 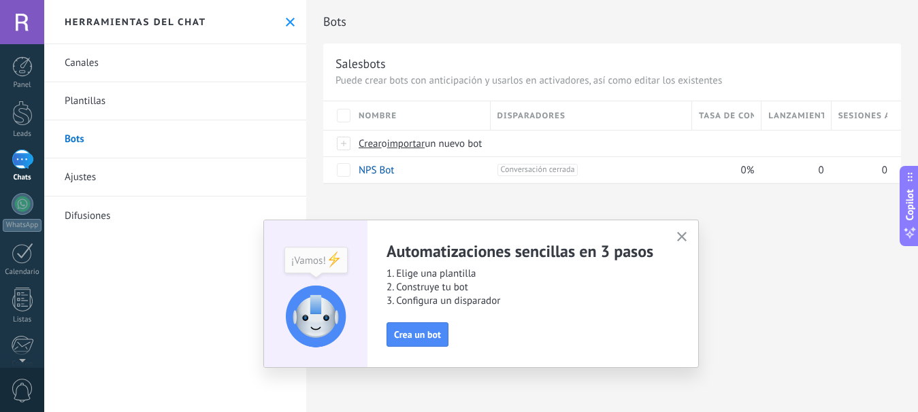 What do you see at coordinates (384, 144) in the screenshot?
I see `span: o` at bounding box center [384, 144].